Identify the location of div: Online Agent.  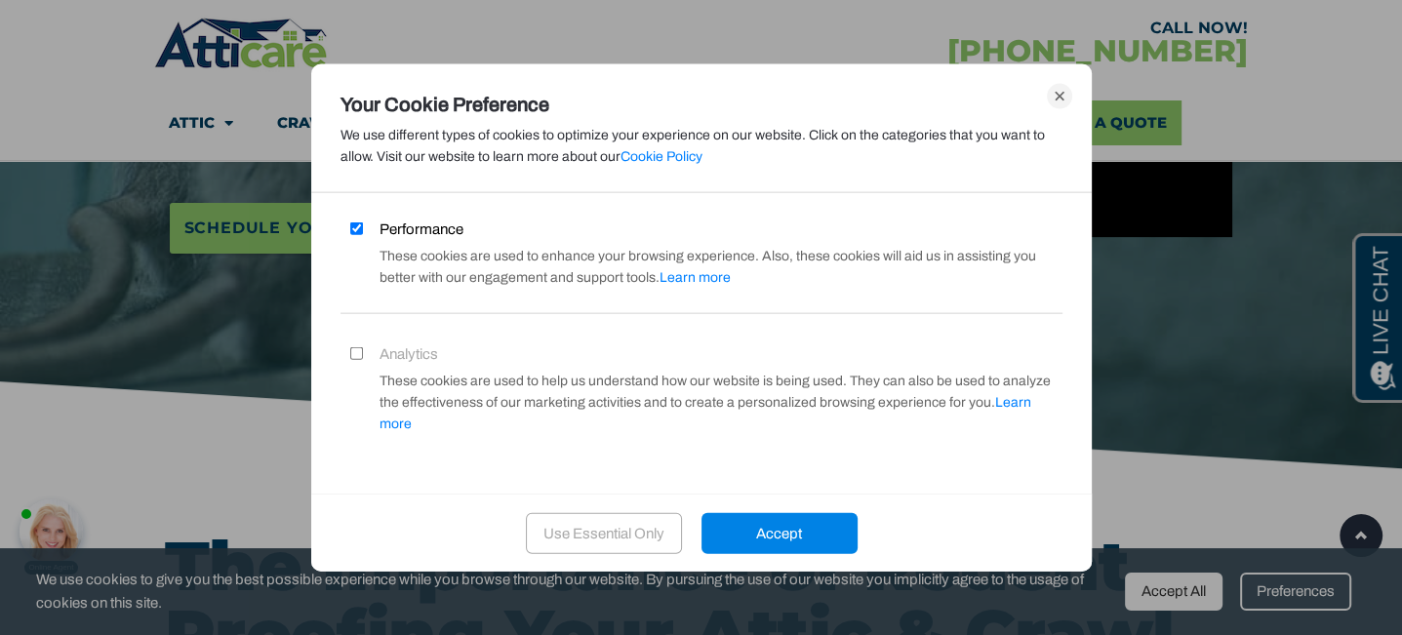
(42, 138).